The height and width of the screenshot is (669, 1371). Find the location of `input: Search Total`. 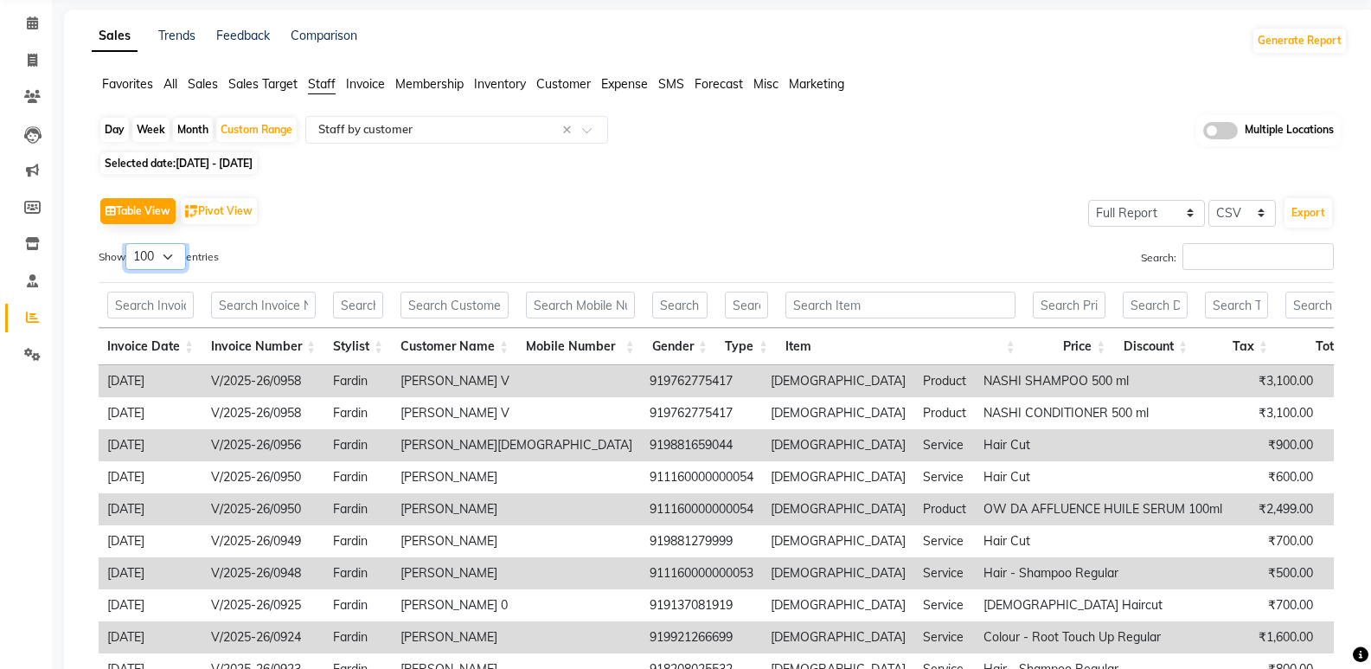

input: Search Total is located at coordinates (1322, 305).